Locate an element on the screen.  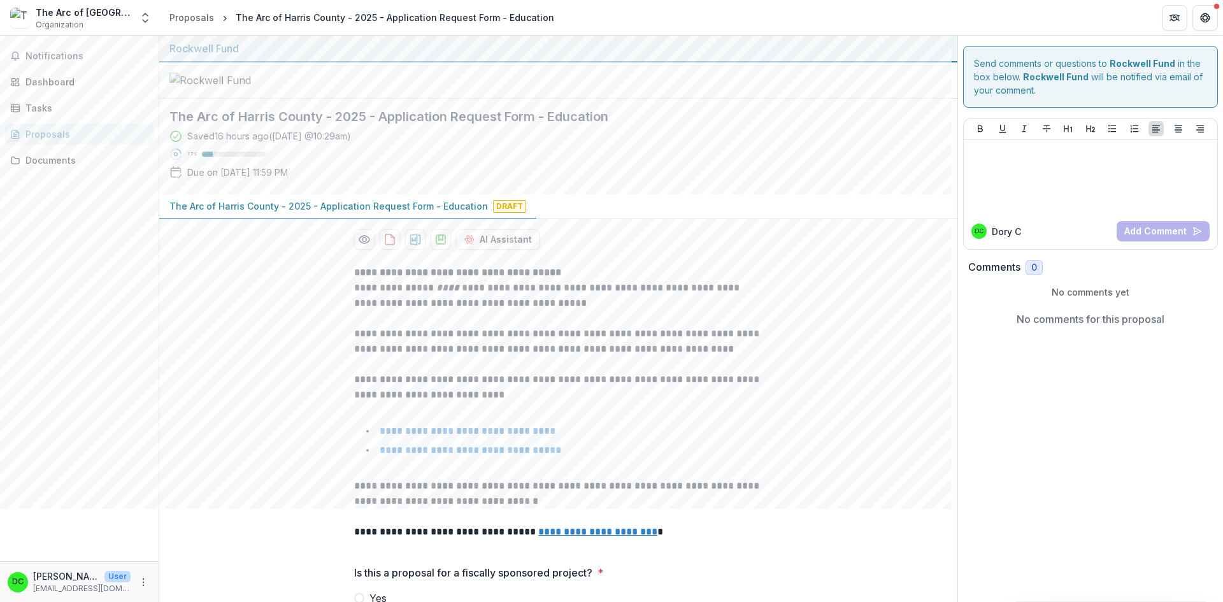
button: Preview 68fa573d-4ad5-4d99-ba66-1d740f3353f3-0.pdf is located at coordinates (364, 239).